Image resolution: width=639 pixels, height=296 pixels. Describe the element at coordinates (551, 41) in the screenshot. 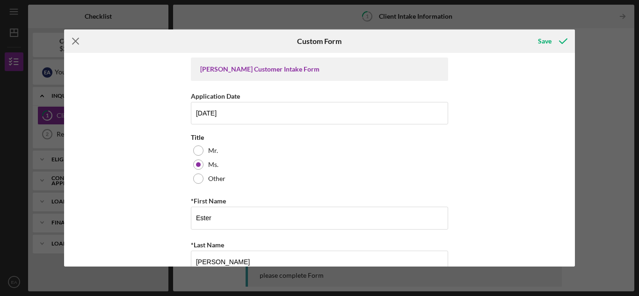

I see `button: Save` at that location.